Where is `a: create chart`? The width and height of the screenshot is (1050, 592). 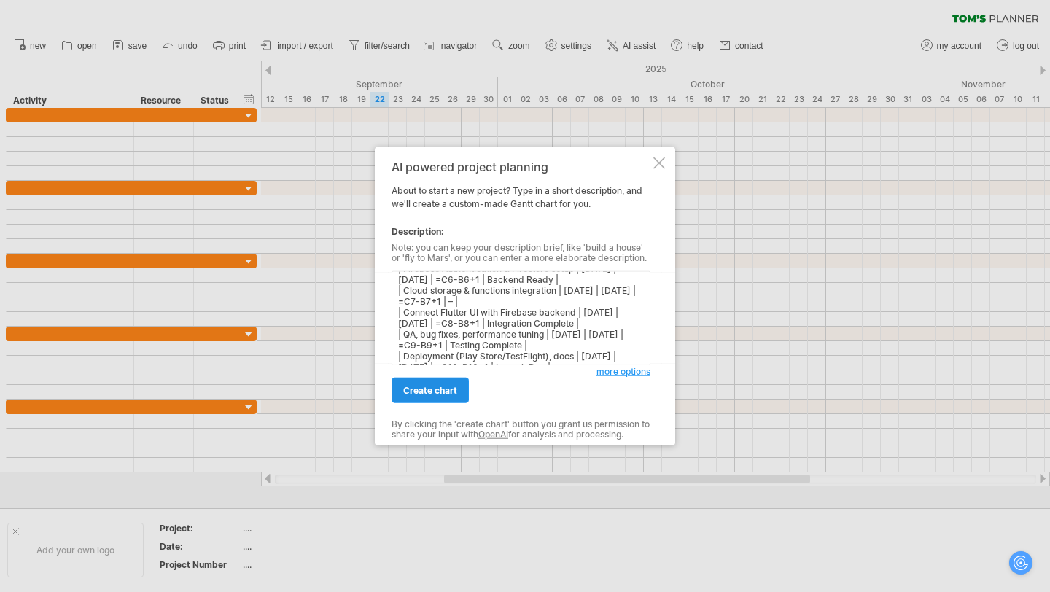 a: create chart is located at coordinates (430, 390).